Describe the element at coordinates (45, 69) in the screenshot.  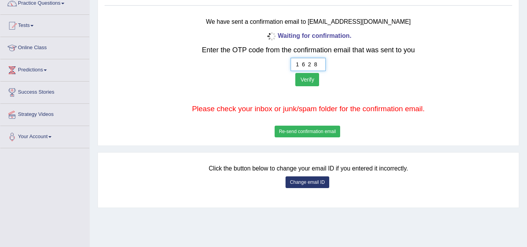
I see `a: Predictions` at that location.